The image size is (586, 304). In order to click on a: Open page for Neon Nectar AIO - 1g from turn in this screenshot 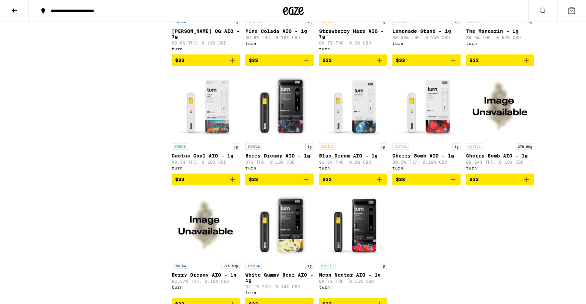, I will do `click(353, 244)`.